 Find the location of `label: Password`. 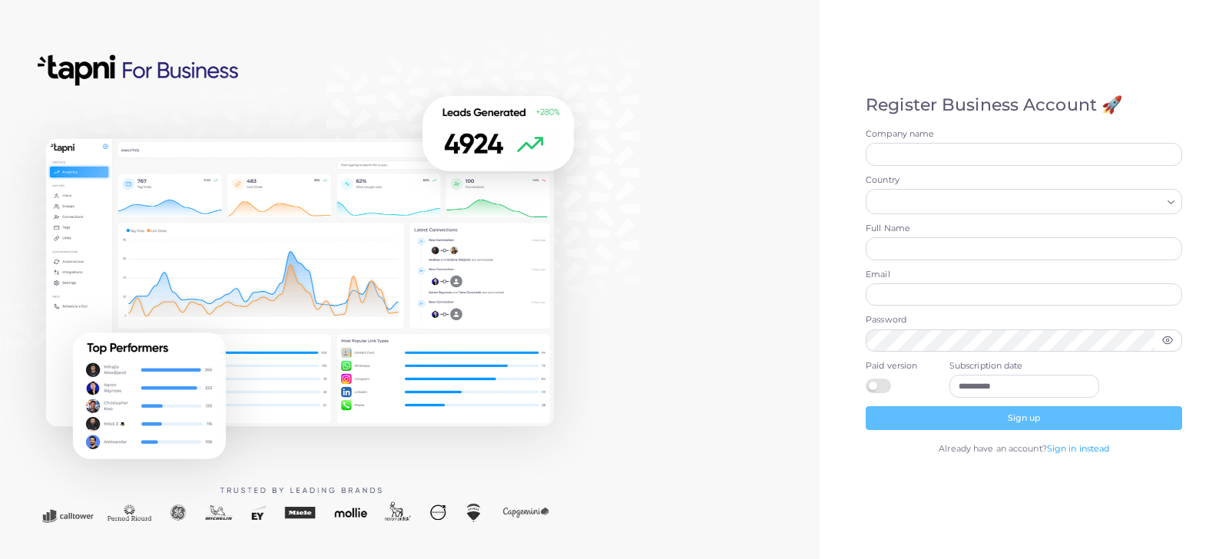

label: Password is located at coordinates (1024, 320).